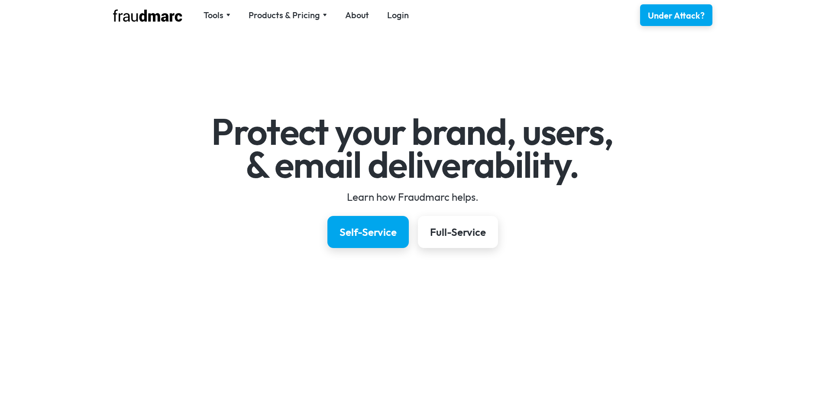  Describe the element at coordinates (398, 15) in the screenshot. I see `a: Login` at that location.